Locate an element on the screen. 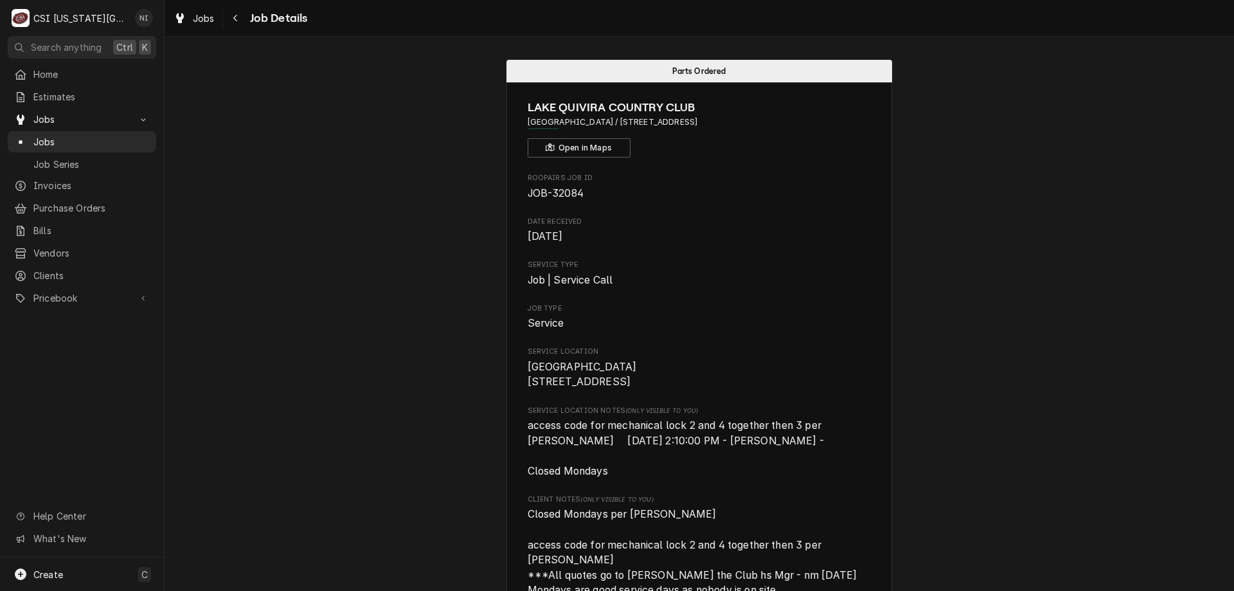 This screenshot has width=1234, height=591. div: Service Type is located at coordinates (699, 273).